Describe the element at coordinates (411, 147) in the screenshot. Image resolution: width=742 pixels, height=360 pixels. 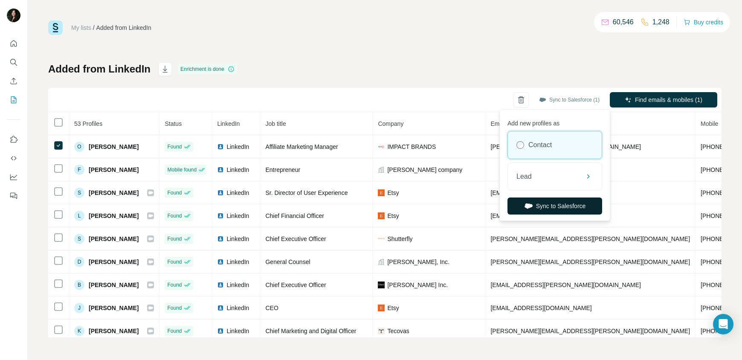
I see `span: IMPACT BRANDS` at that location.